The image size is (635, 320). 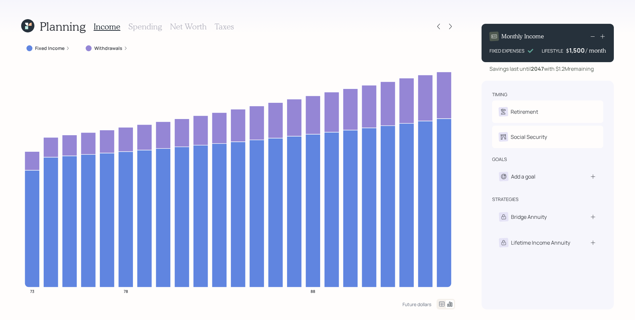 What do you see at coordinates (107, 26) in the screenshot?
I see `h3: Income` at bounding box center [107, 26].